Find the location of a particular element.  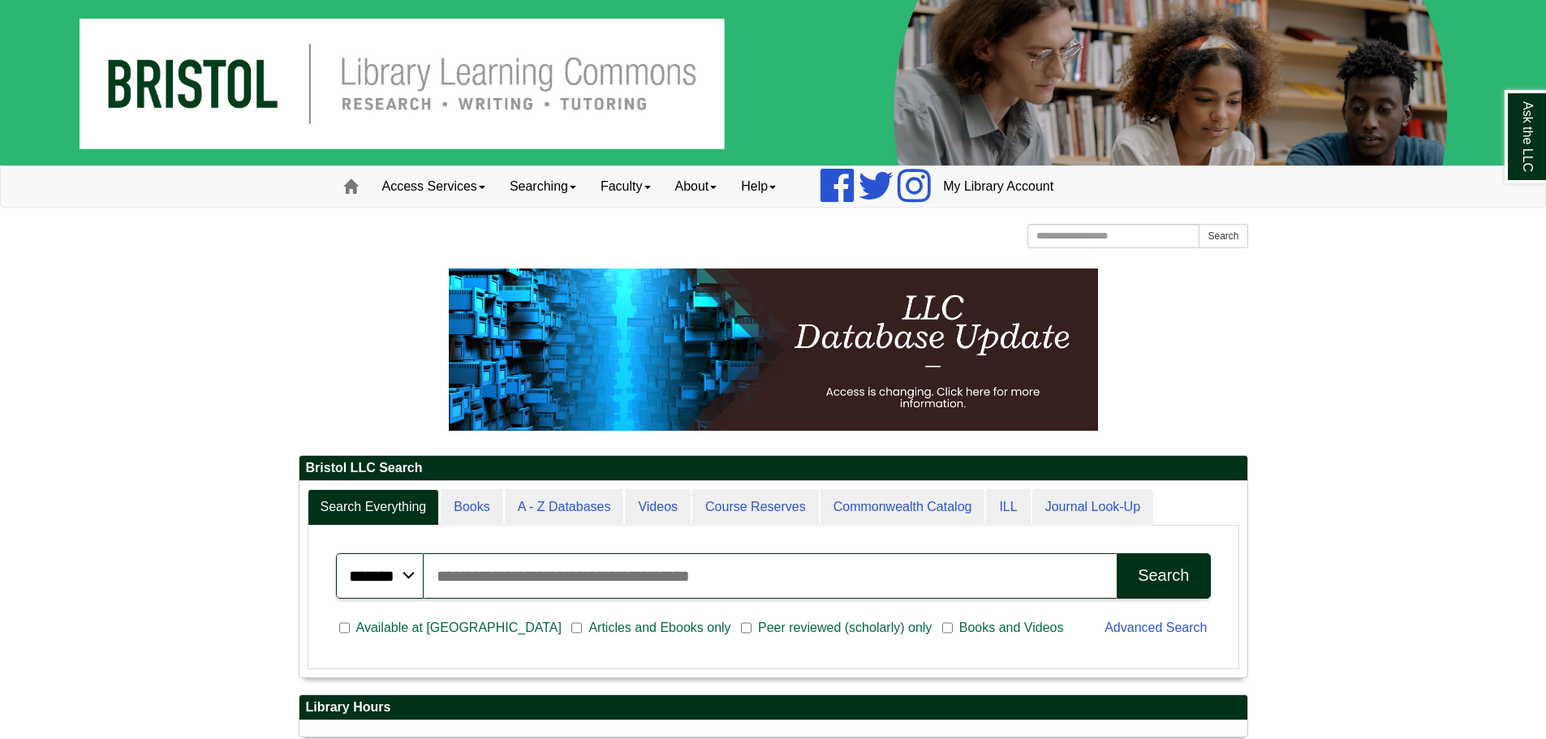

a: Faculty is located at coordinates (626, 187).